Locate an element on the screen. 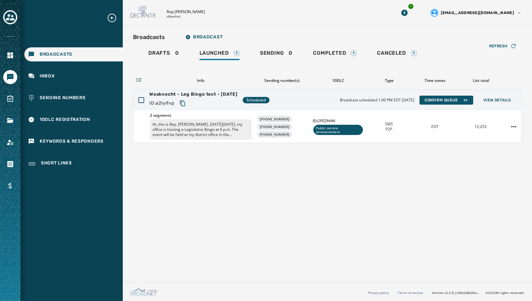  span: Inbox is located at coordinates (47, 76).